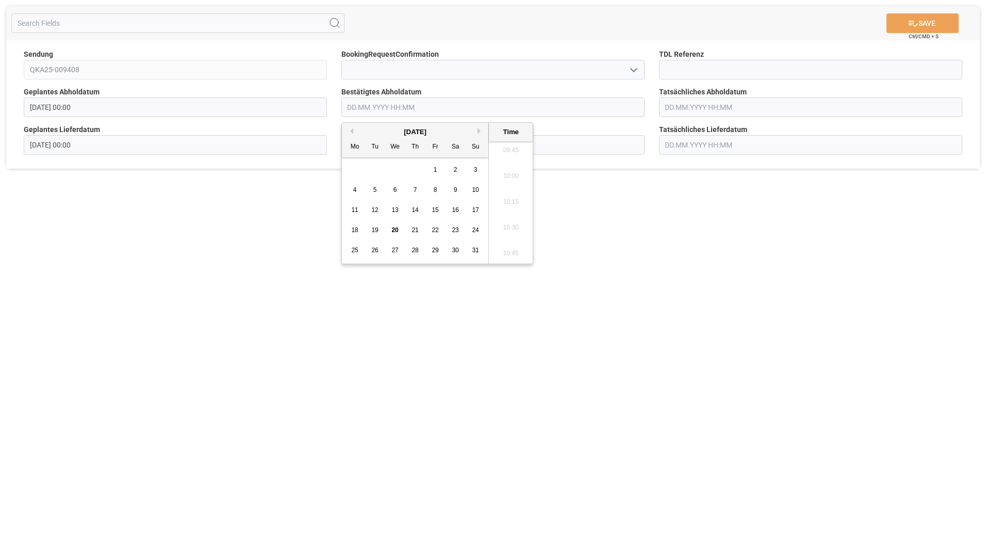 The height and width of the screenshot is (554, 986). What do you see at coordinates (374, 210) in the screenshot?
I see `span: 12` at bounding box center [374, 210].